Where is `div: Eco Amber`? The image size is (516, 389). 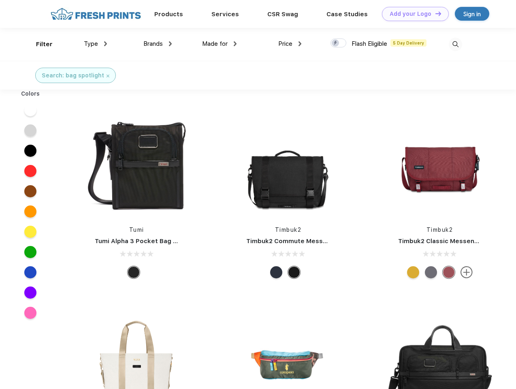 div: Eco Amber is located at coordinates (413, 272).